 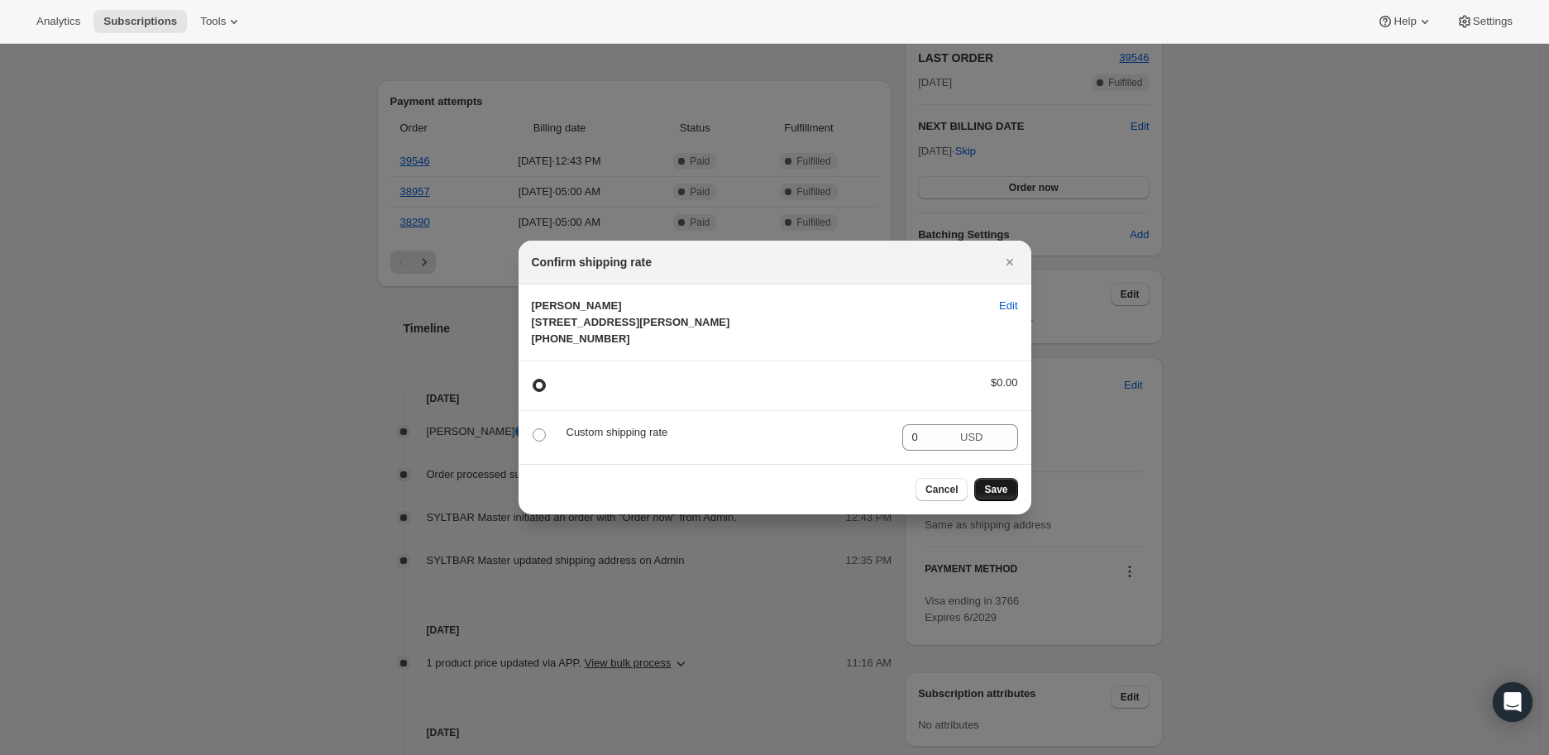 I want to click on button: Edit, so click(x=1008, y=306).